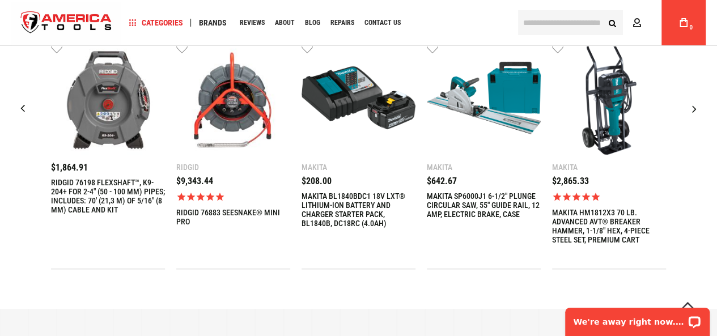 The image size is (717, 336). I want to click on img: MAKITA BL1840BDC1 18V LXT® LITHIUM-ION BATTERY AND CHARGER STARTER PACK, BL1840B, DC18RC (4.0AH), so click(358, 97).